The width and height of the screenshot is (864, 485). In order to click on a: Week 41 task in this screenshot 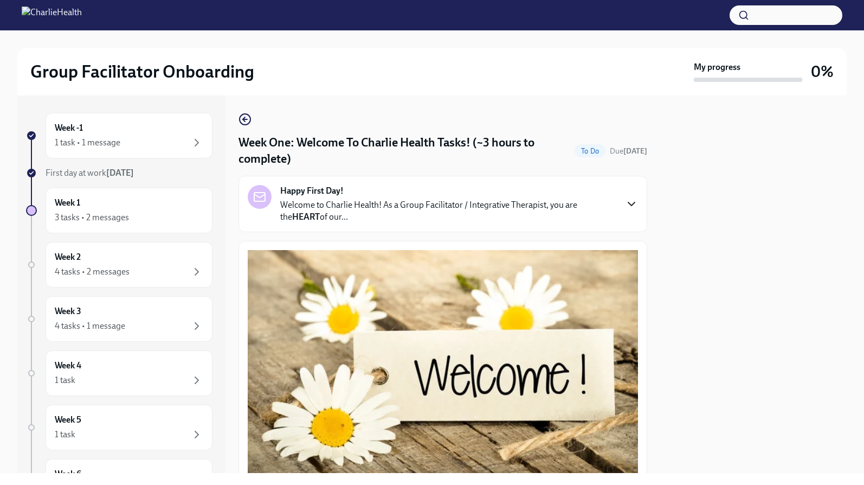, I will do `click(119, 373)`.